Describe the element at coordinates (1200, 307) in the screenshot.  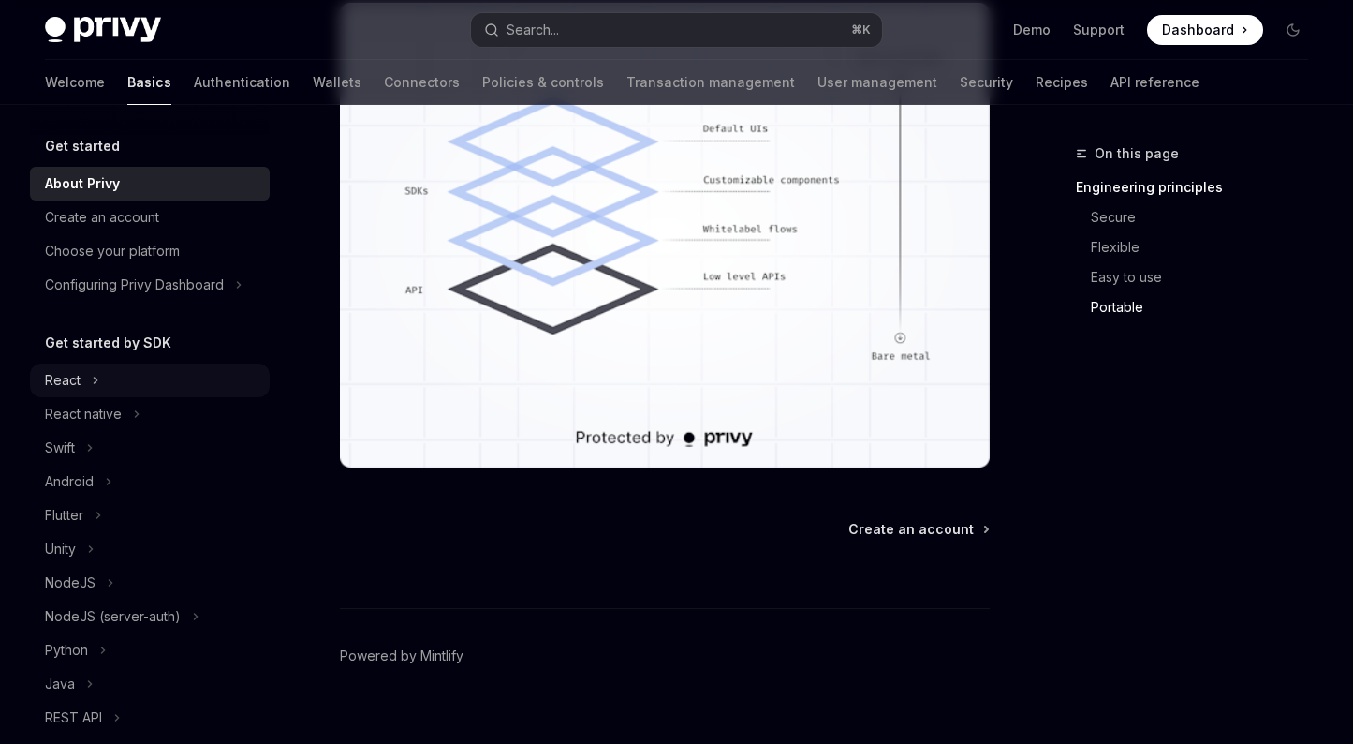
I see `a: Portable` at that location.